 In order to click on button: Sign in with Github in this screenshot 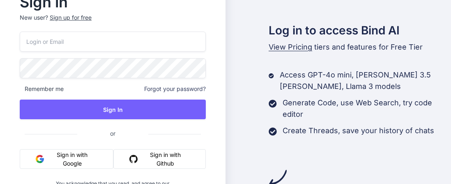, I will do `click(159, 159)`.